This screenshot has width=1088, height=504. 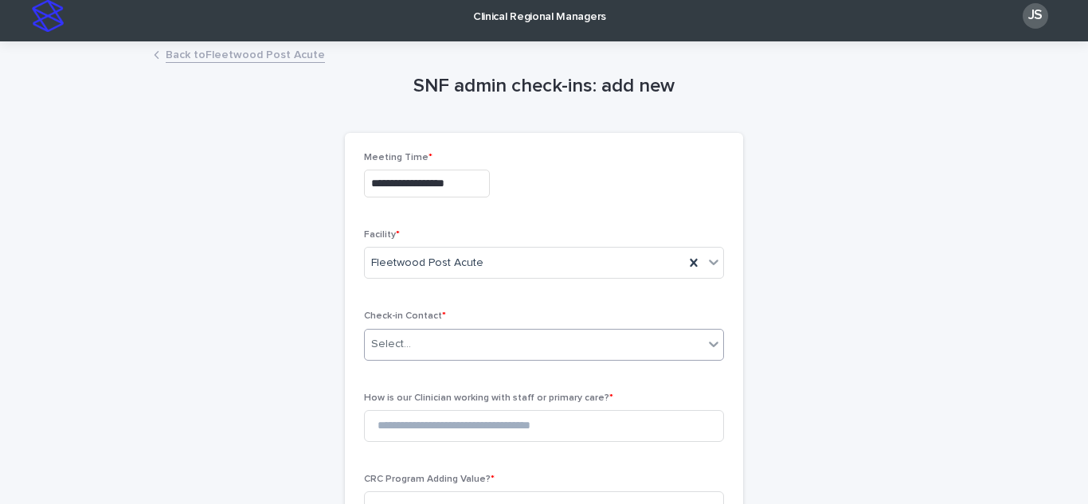 I want to click on div: JS, so click(x=1036, y=16).